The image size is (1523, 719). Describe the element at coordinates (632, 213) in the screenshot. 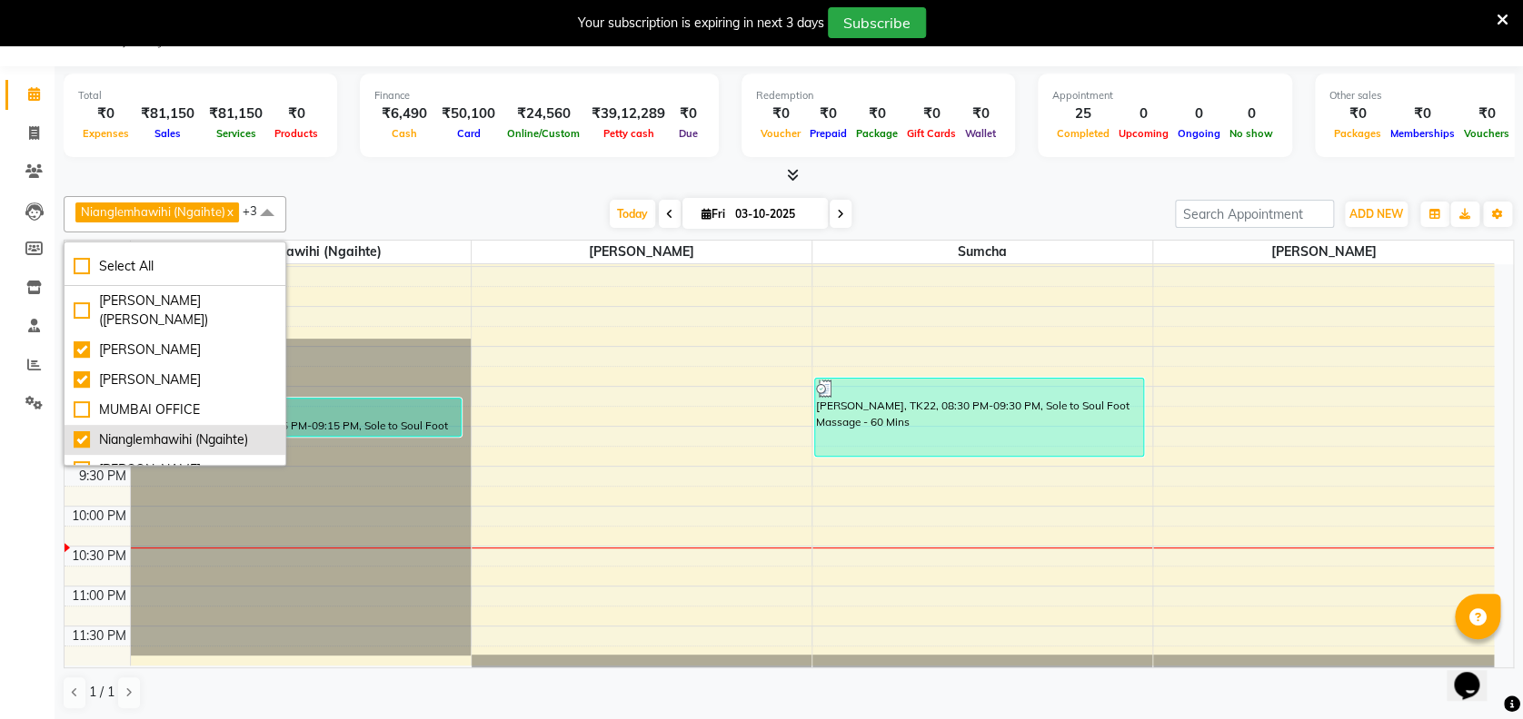

I see `span: Today` at that location.